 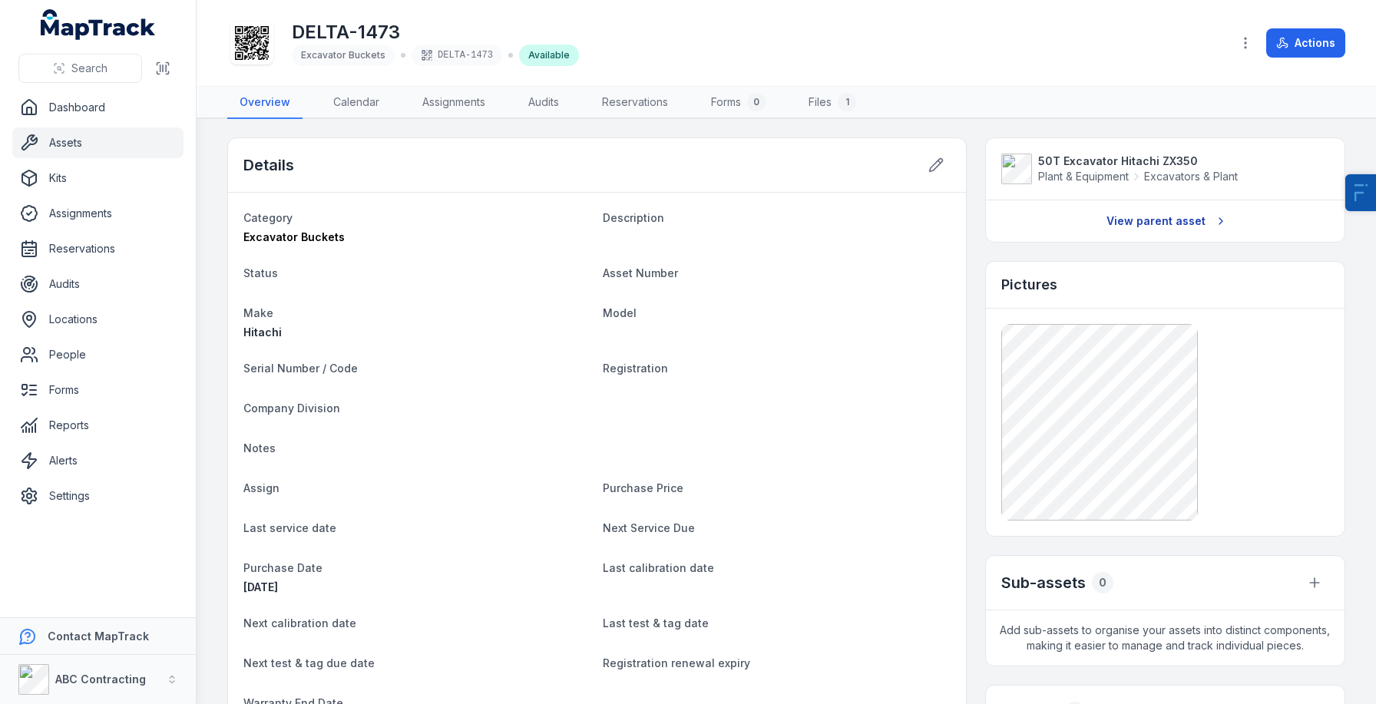 What do you see at coordinates (283, 568) in the screenshot?
I see `span: Purchase Date` at bounding box center [283, 568].